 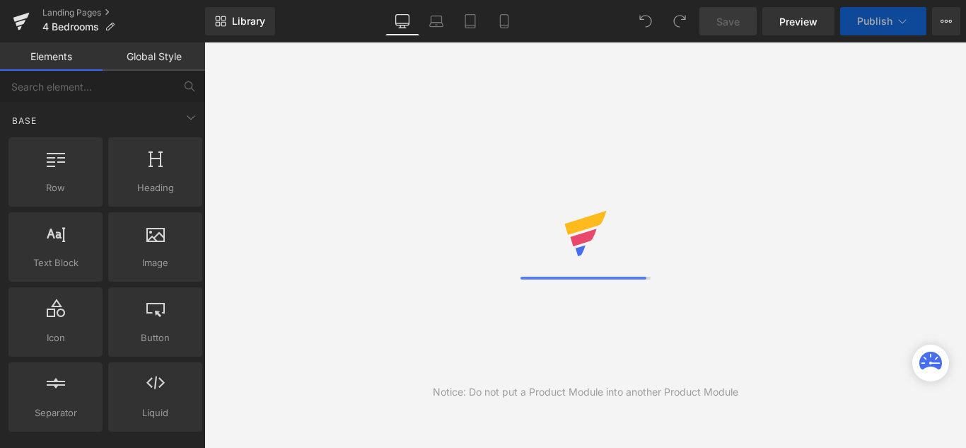 I want to click on span: Preview, so click(x=799, y=21).